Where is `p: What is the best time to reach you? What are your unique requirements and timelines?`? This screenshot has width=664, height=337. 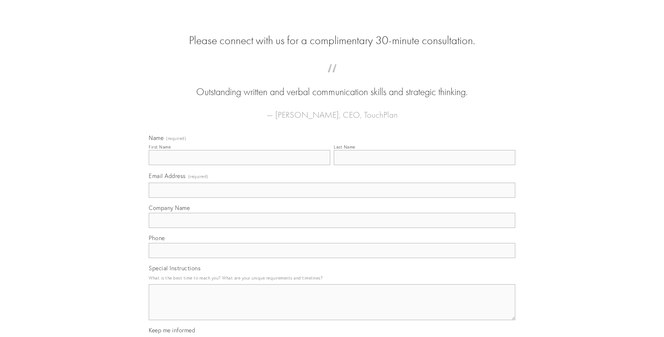 p: What is the best time to reach you? What are your unique requirements and timelines? is located at coordinates (332, 278).